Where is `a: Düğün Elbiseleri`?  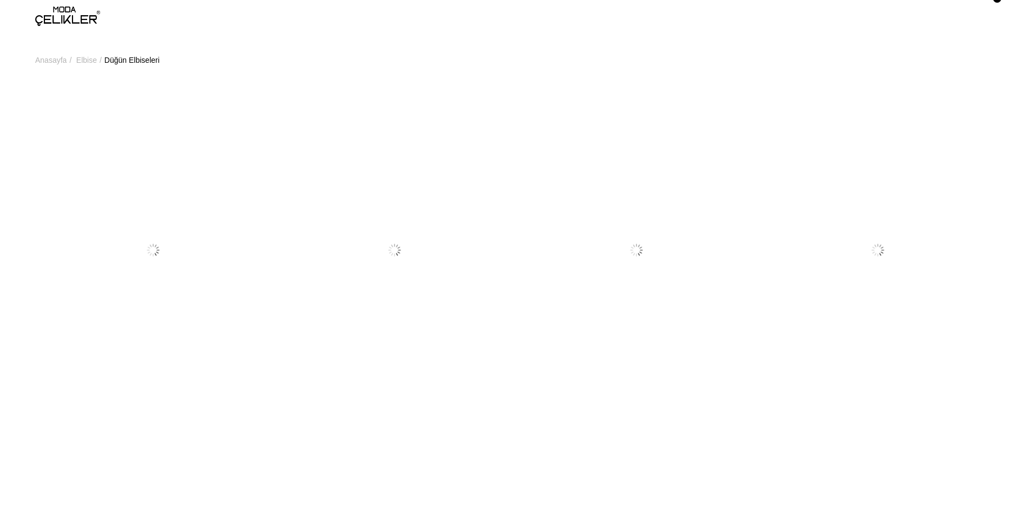 a: Düğün Elbiseleri is located at coordinates (132, 60).